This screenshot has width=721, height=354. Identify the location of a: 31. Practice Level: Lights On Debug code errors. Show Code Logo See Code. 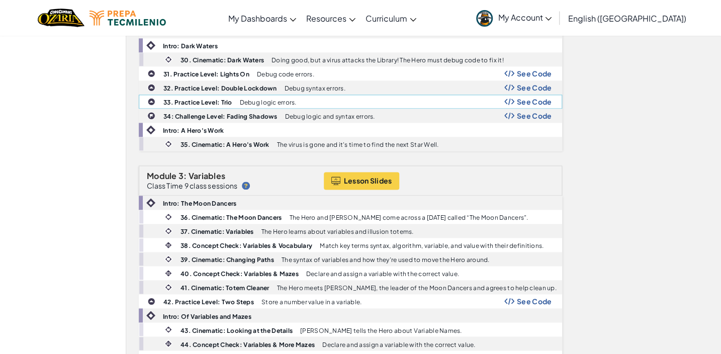
(350, 73).